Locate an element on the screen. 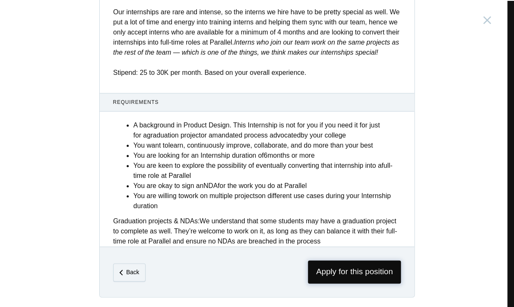 This screenshot has height=307, width=514. strong: learn, continuously improve, collaborate, and do more than your best is located at coordinates (270, 145).